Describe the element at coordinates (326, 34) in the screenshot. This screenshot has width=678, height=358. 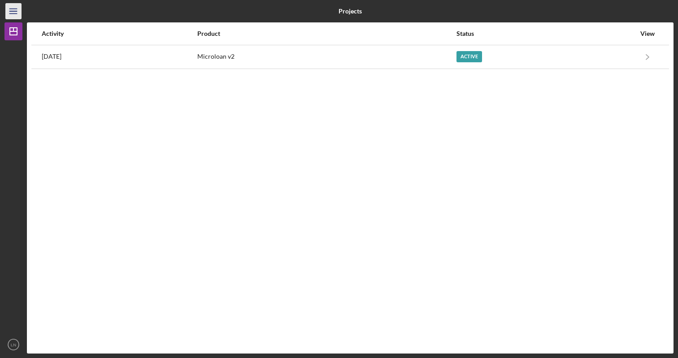
I see `div: Product` at that location.